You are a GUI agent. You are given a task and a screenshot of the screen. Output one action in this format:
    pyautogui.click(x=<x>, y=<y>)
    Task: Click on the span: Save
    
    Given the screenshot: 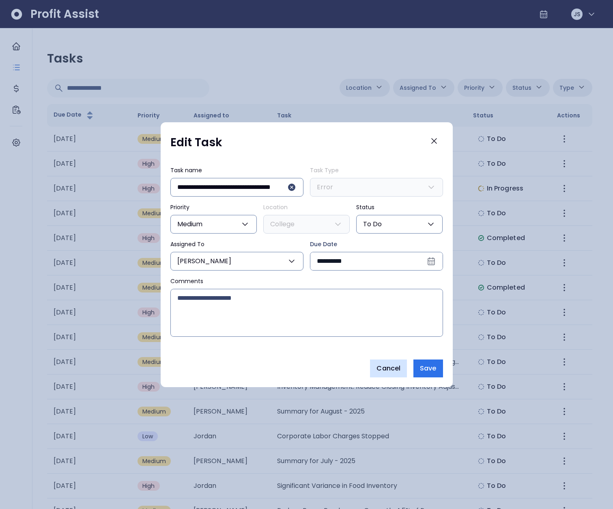 What is the action you would take?
    pyautogui.click(x=428, y=368)
    